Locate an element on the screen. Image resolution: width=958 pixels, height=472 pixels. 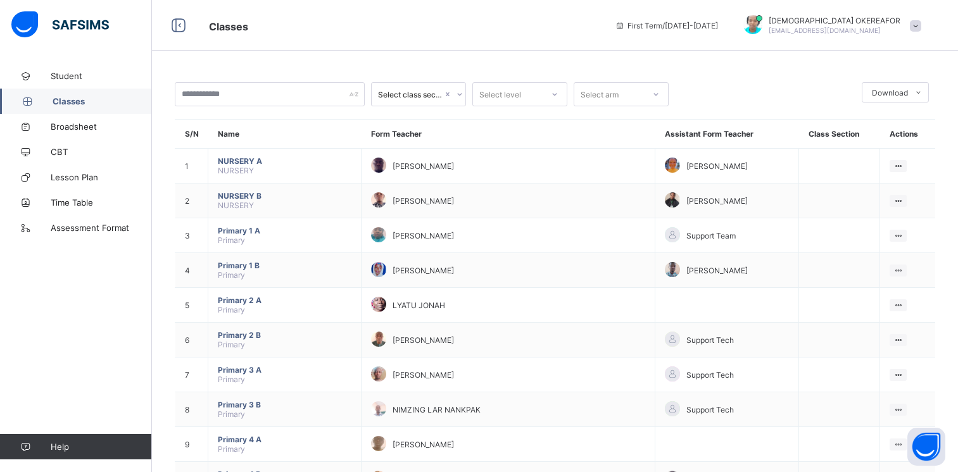
th: Form Teacher is located at coordinates (508, 134).